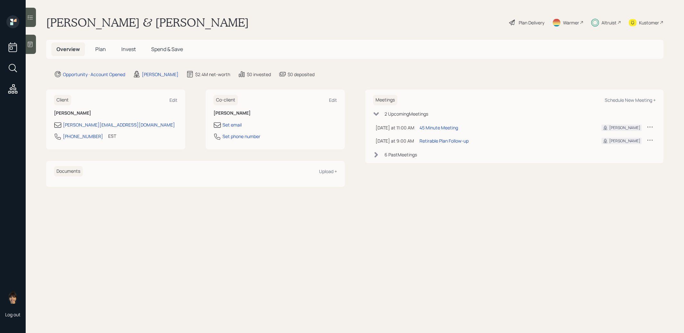  I want to click on div: Kustomer, so click(649, 22).